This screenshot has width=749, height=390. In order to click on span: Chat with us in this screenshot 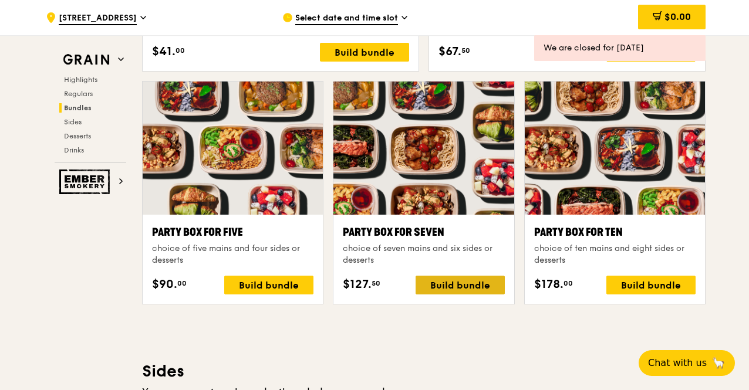, I will do `click(677, 363)`.